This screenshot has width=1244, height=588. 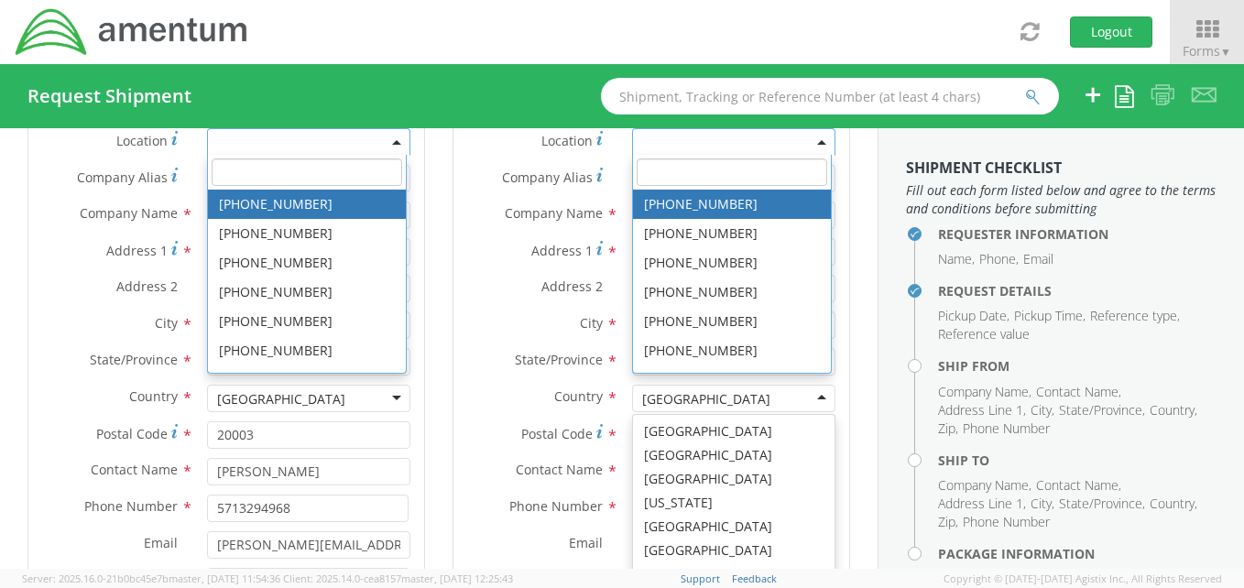 What do you see at coordinates (1077, 290) in the screenshot?
I see `h4: Request Details` at bounding box center [1077, 290].